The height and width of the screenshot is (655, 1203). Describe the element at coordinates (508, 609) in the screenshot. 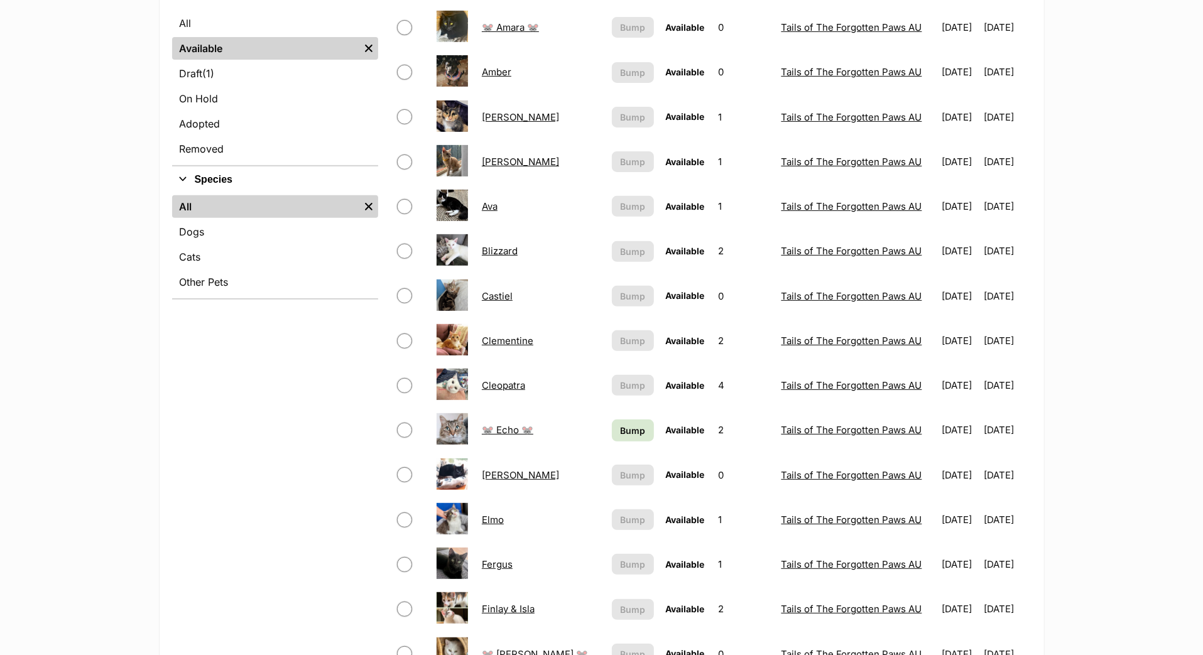

I see `a: Finlay & Isla` at that location.